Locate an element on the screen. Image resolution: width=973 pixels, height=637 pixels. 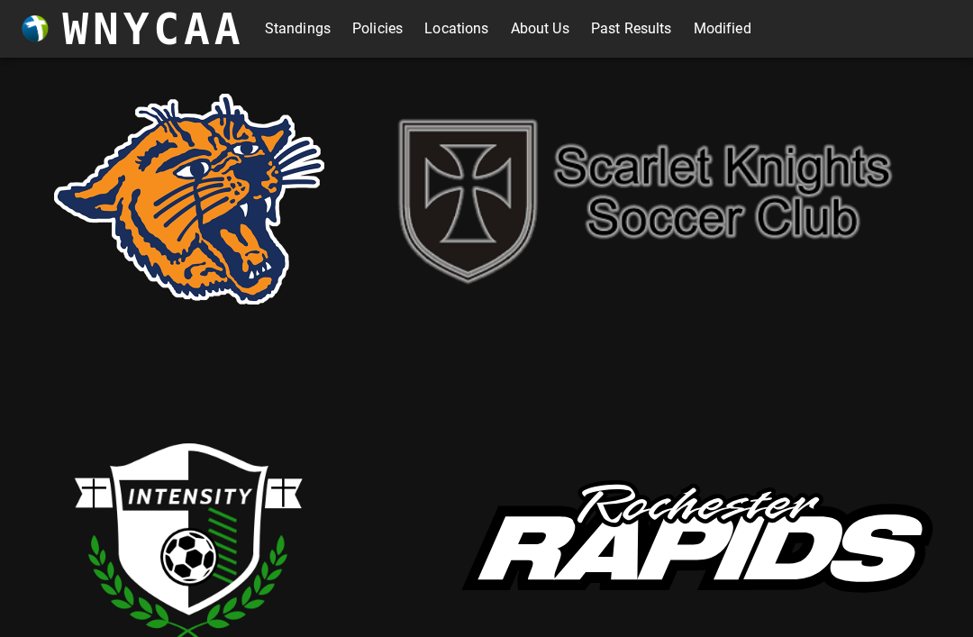
a: Locations is located at coordinates (456, 29).